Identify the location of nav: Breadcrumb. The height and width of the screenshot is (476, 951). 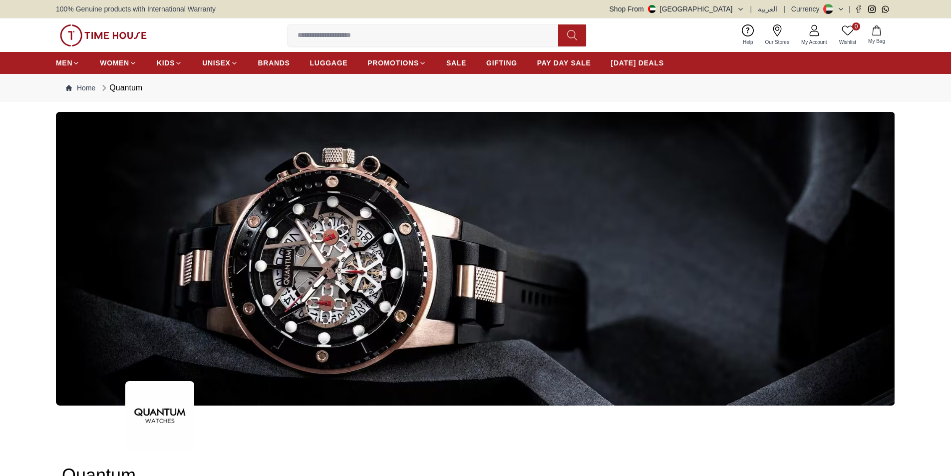
(475, 88).